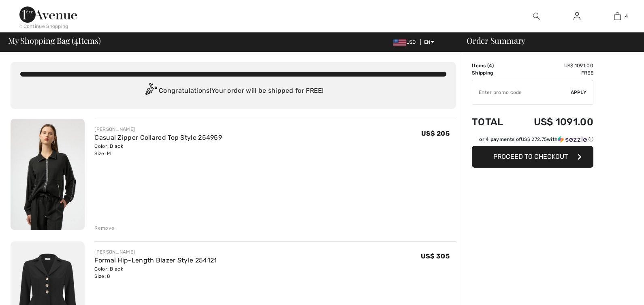 The image size is (644, 305). Describe the element at coordinates (492, 73) in the screenshot. I see `td: Shipping` at that location.